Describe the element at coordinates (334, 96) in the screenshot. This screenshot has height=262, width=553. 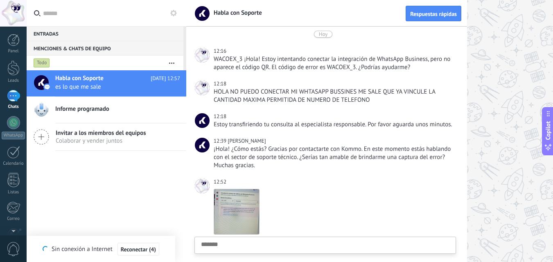
I see `div: HOLA NO PUEDO CONECTAR MI WHTASAPP BUSSINES ME SALE QUE YA VINCULE LA CANTIDAD MAXIMA PERMITIDA D...` at that location.